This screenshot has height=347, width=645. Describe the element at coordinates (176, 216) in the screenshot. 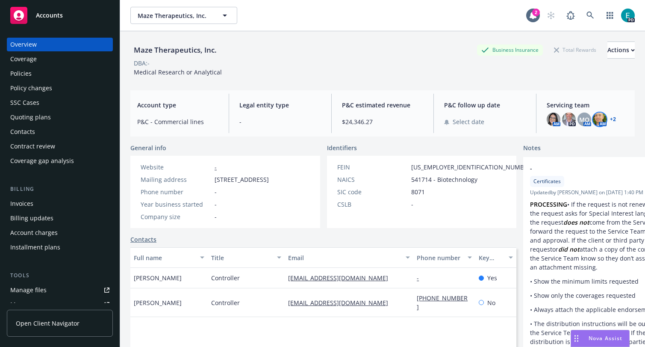

I see `div: Company size` at that location.